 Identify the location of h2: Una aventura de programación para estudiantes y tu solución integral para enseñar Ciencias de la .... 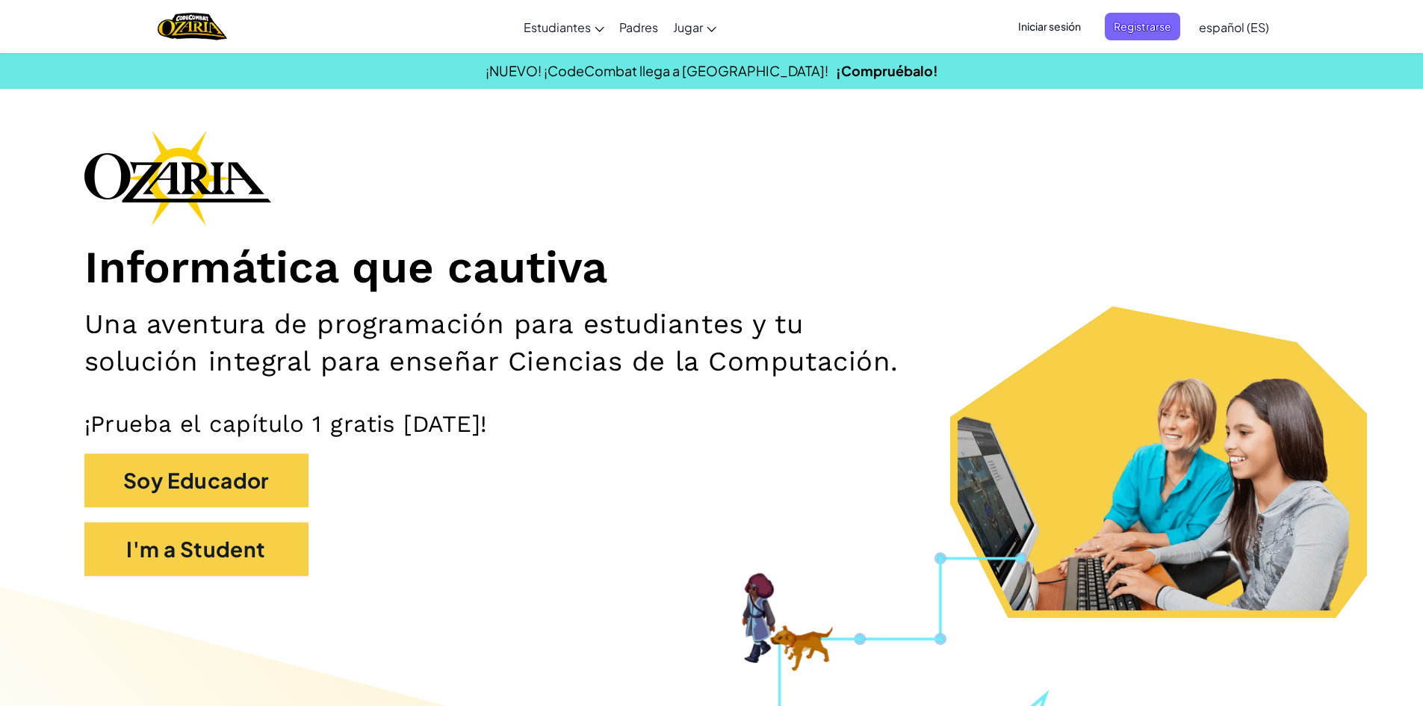
(505, 342).